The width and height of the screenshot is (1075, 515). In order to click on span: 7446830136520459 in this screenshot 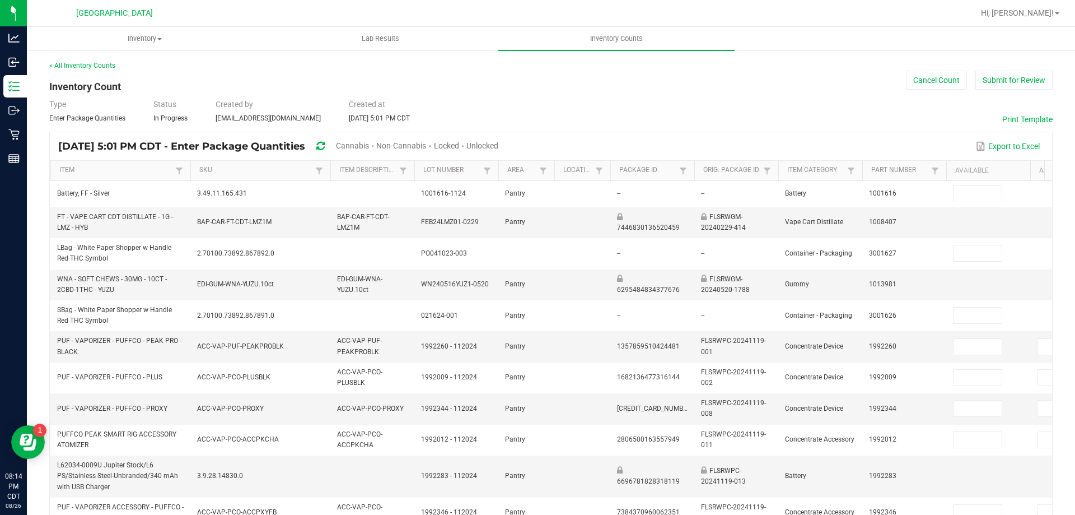, I will do `click(648, 227)`.